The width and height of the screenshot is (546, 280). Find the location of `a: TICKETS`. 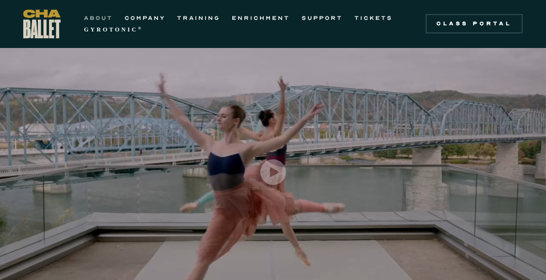

a: TICKETS is located at coordinates (373, 18).